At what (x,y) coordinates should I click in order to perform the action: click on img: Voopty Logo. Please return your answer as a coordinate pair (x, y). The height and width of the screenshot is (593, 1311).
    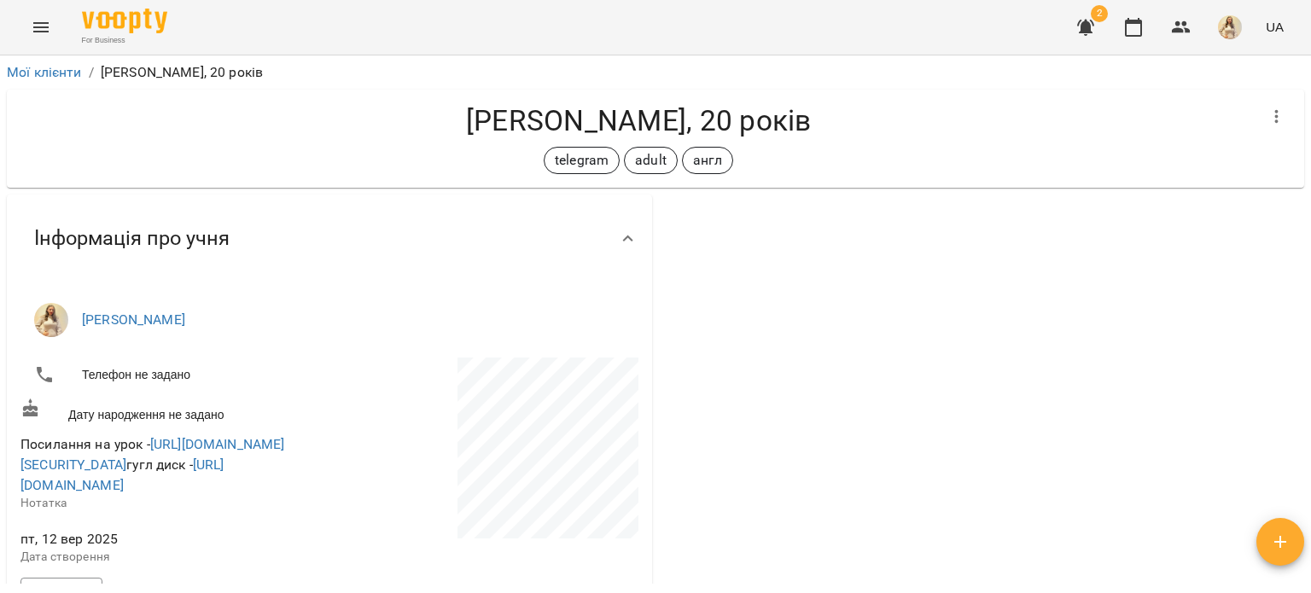
    Looking at the image, I should click on (125, 20).